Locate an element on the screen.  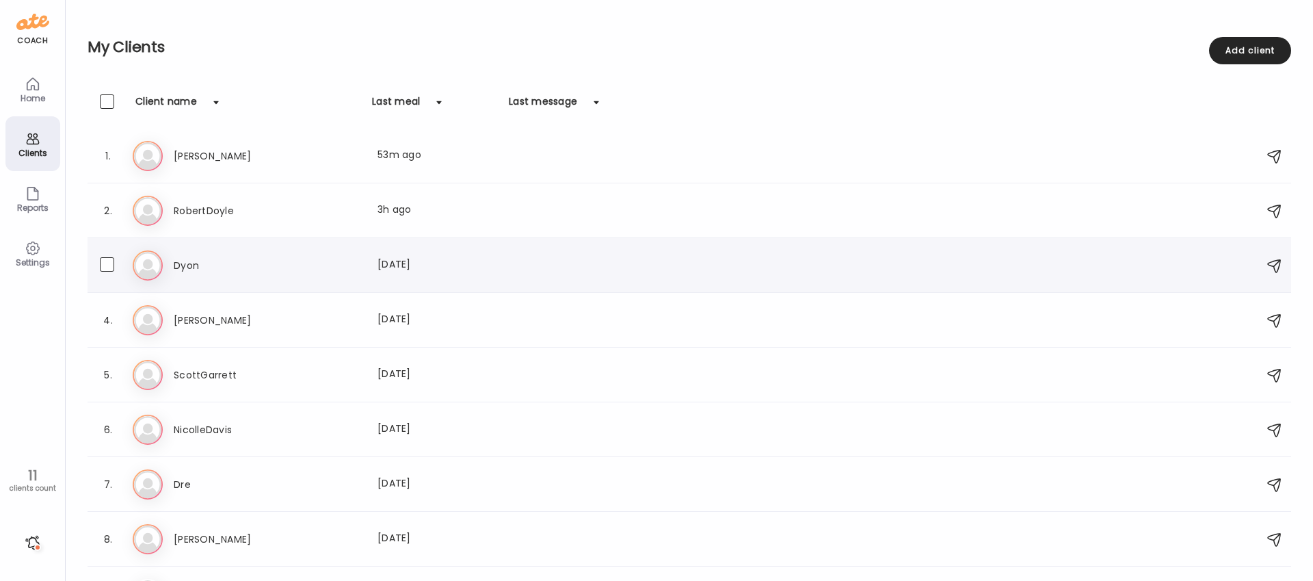
h3: NicolleDavis is located at coordinates (234, 429).